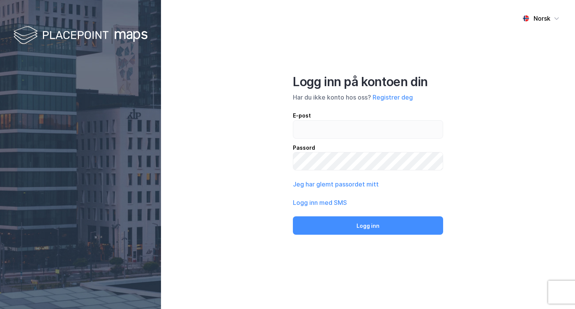 The height and width of the screenshot is (309, 575). What do you see at coordinates (393, 97) in the screenshot?
I see `button: Registrer deg` at bounding box center [393, 97].